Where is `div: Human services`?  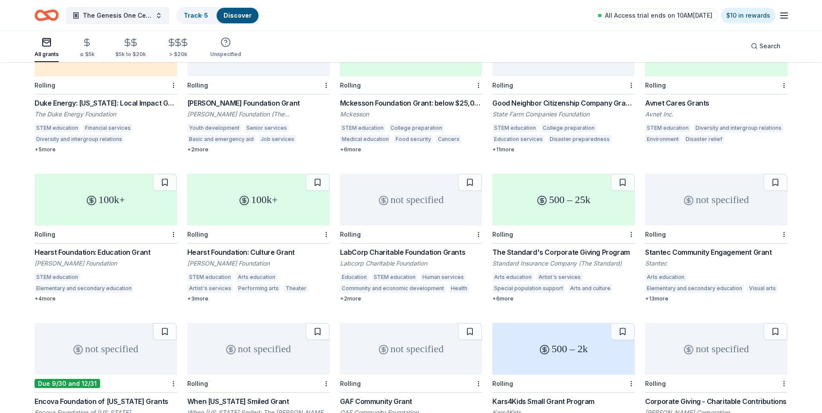 div: Human services is located at coordinates (443, 277).